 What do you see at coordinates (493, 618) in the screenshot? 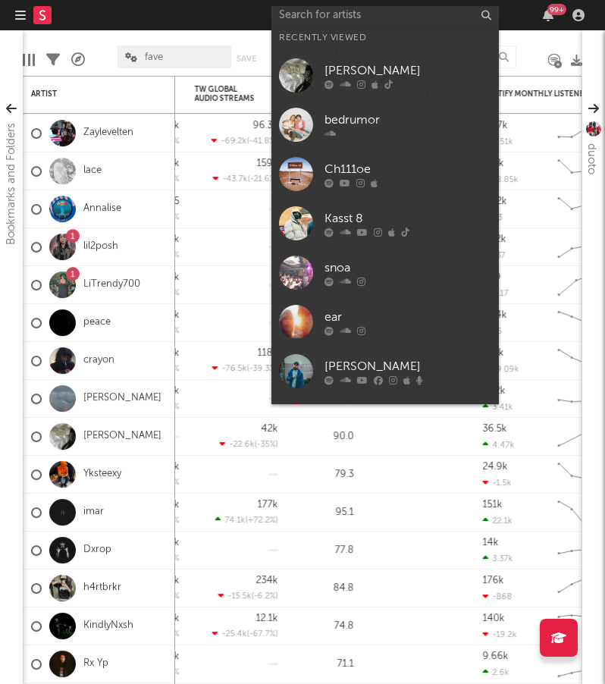
I see `div: 140k` at bounding box center [493, 618].